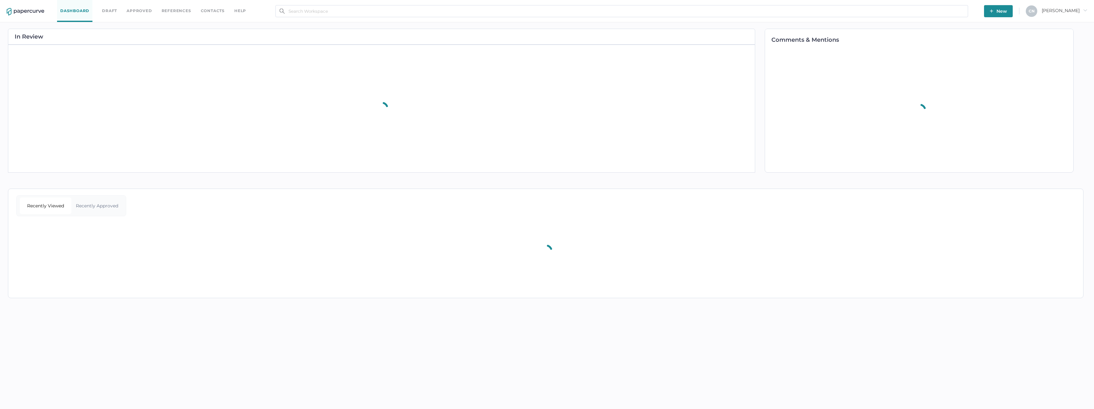 This screenshot has height=409, width=1094. Describe the element at coordinates (1031, 11) in the screenshot. I see `span: C N` at that location.